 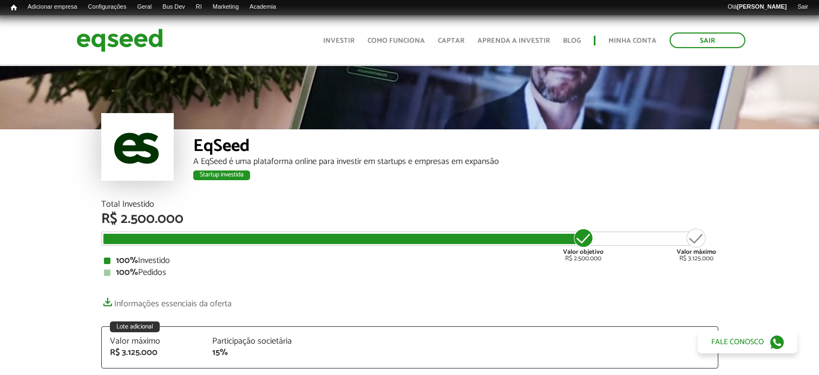 What do you see at coordinates (571, 41) in the screenshot?
I see `a: Blog` at bounding box center [571, 41].